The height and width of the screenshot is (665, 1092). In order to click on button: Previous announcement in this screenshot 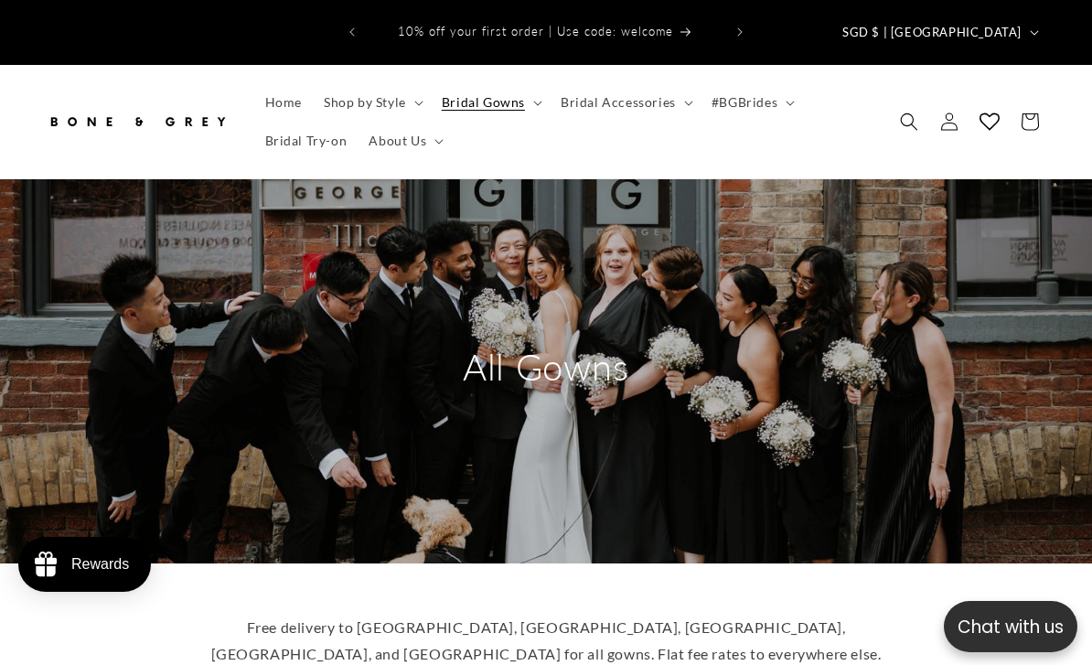, I will do `click(352, 32)`.